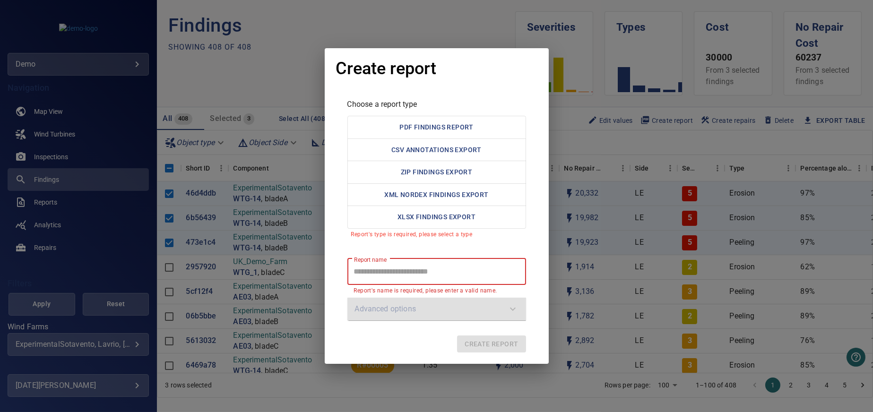  What do you see at coordinates (438, 235) in the screenshot?
I see `p: Report's type is required, please select a type` at bounding box center [438, 235].